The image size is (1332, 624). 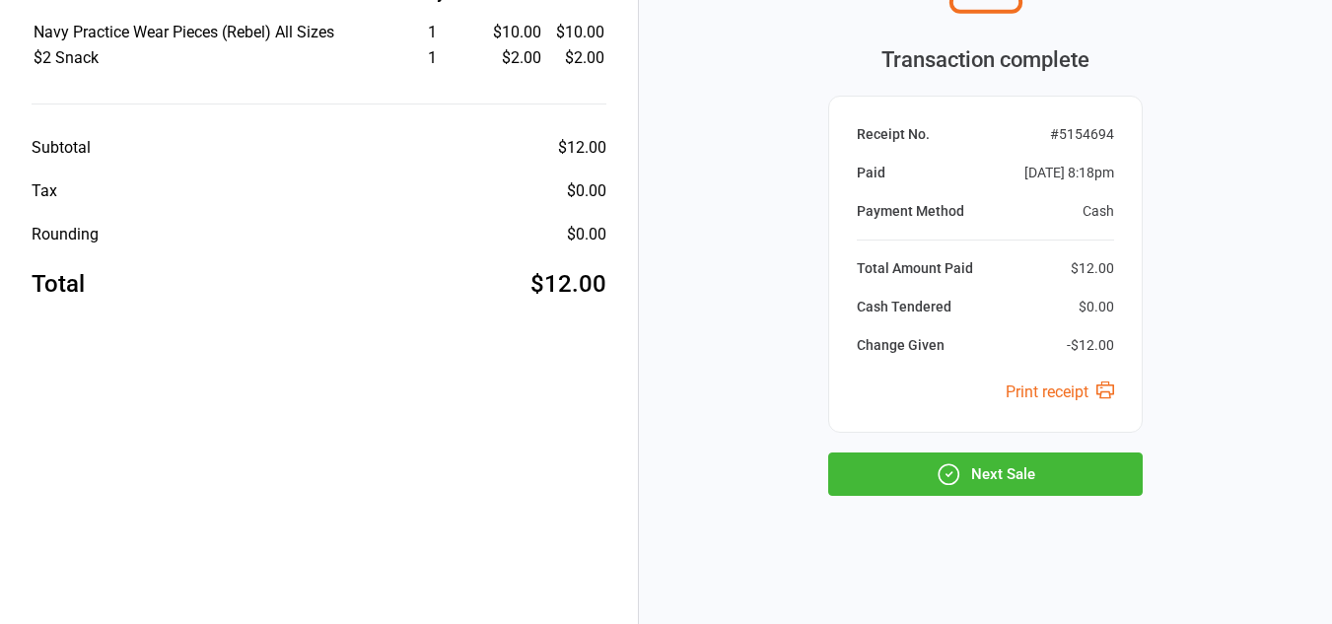 What do you see at coordinates (1099, 211) in the screenshot?
I see `div: Cash` at bounding box center [1099, 211].